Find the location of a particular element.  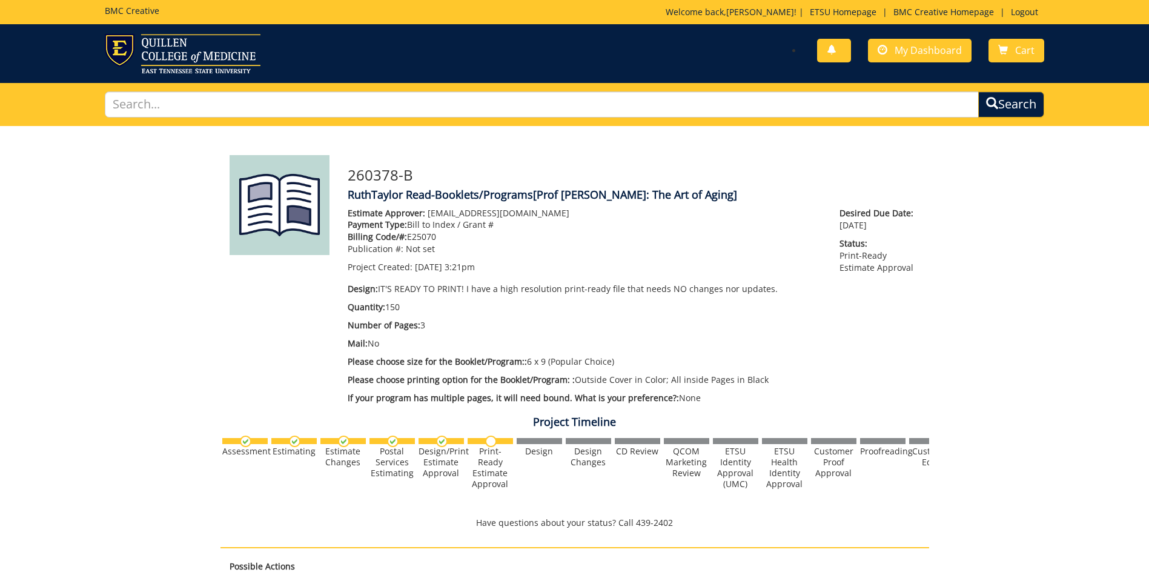

p: Print-Ready Estimate Approval is located at coordinates (879, 256).